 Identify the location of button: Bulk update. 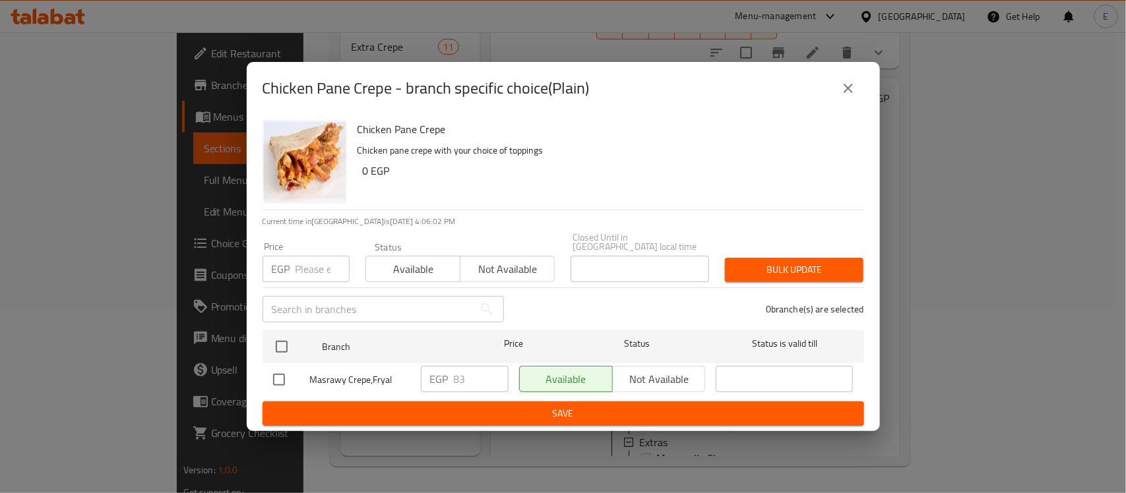
(794, 270).